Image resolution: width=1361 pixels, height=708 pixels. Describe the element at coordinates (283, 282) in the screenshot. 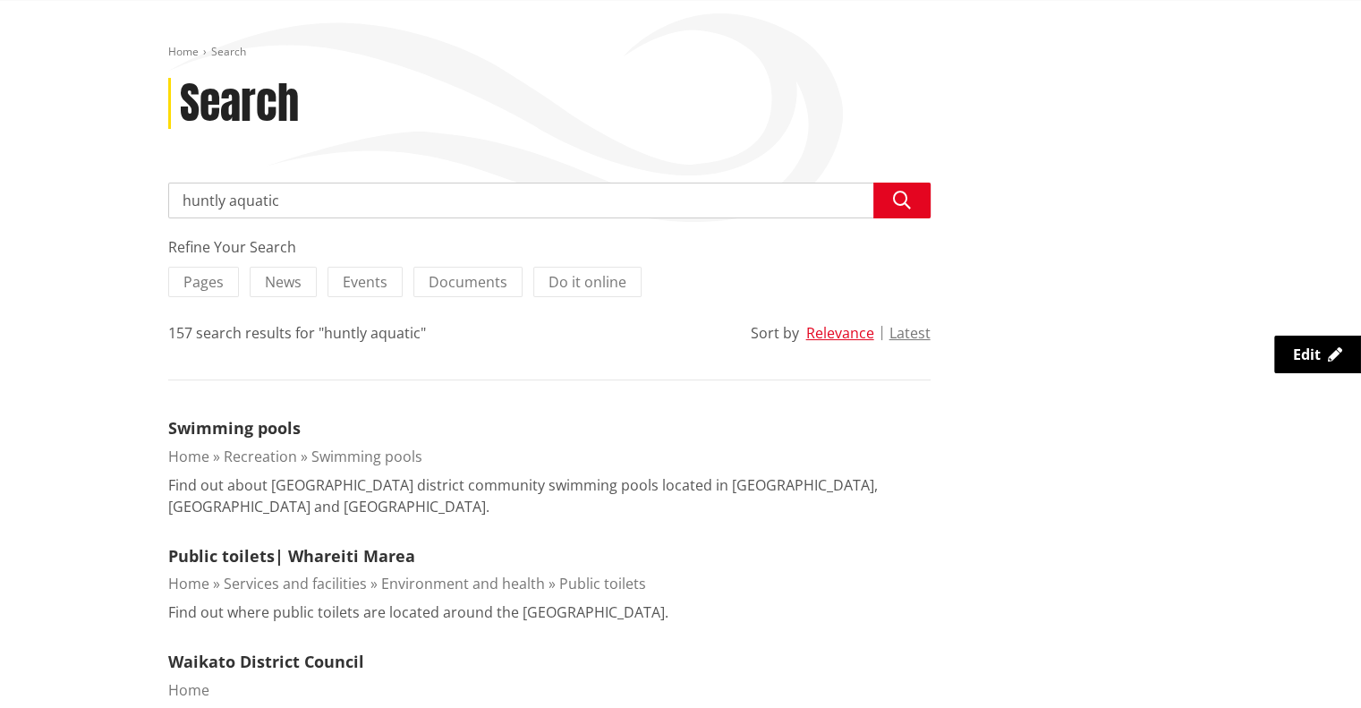

I see `span: News` at that location.